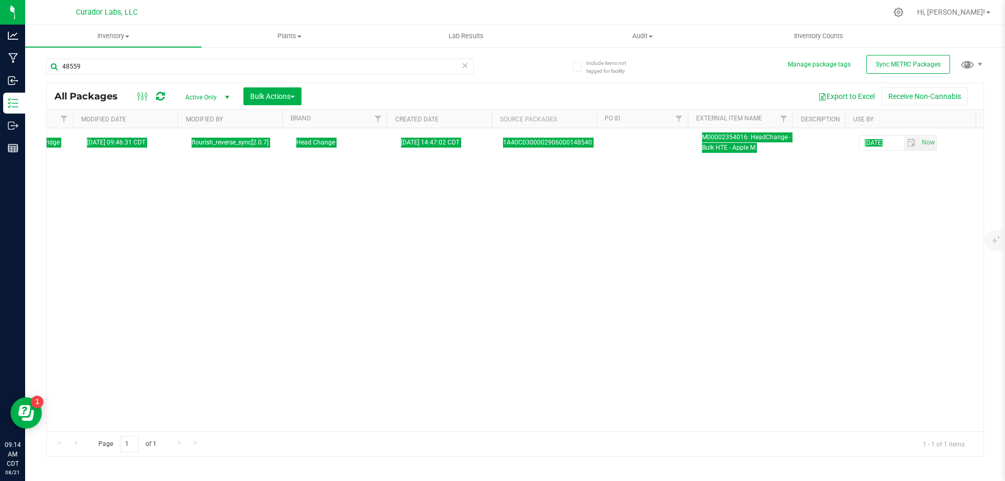  Describe the element at coordinates (91, 96) in the screenshot. I see `span: All Packages` at that location.